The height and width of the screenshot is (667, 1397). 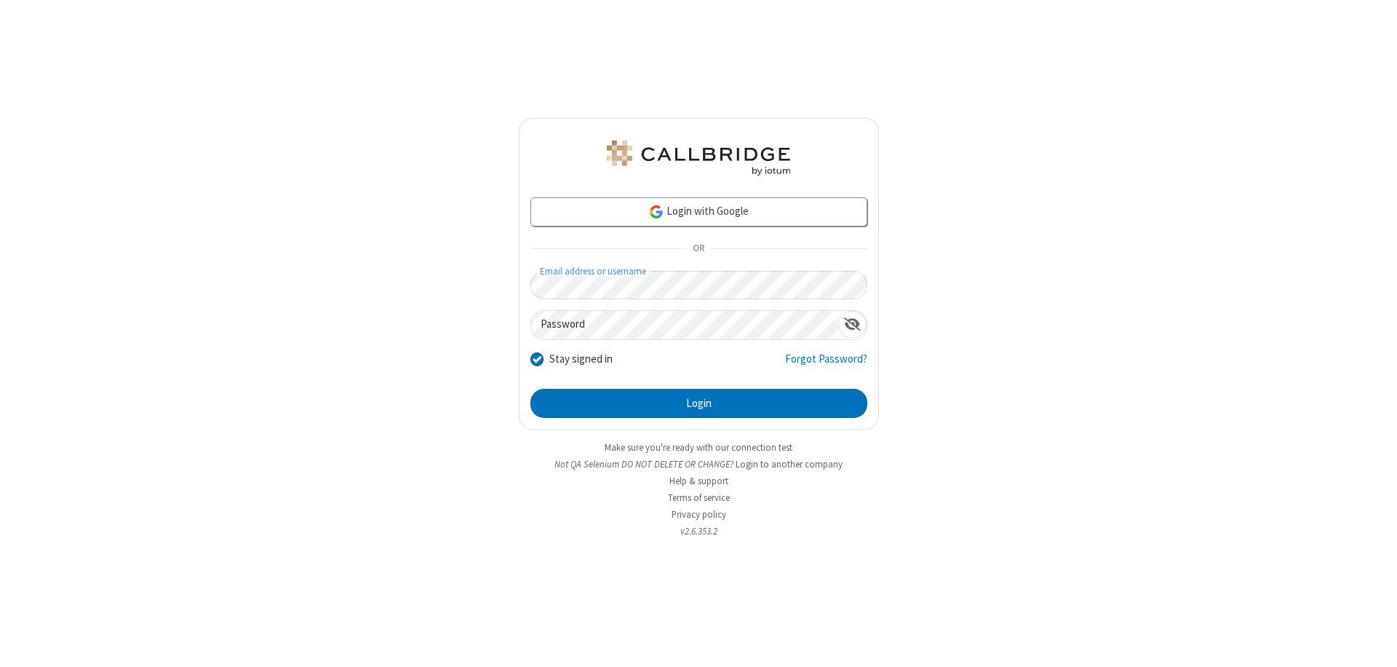 I want to click on img: QA Selenium DO NOT DELETE OR CHANGE, so click(x=699, y=158).